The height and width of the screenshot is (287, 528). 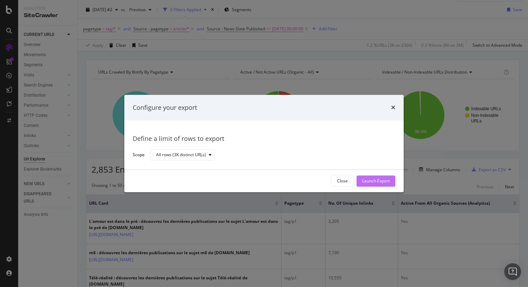 What do you see at coordinates (342, 181) in the screenshot?
I see `button: Close` at bounding box center [342, 181].